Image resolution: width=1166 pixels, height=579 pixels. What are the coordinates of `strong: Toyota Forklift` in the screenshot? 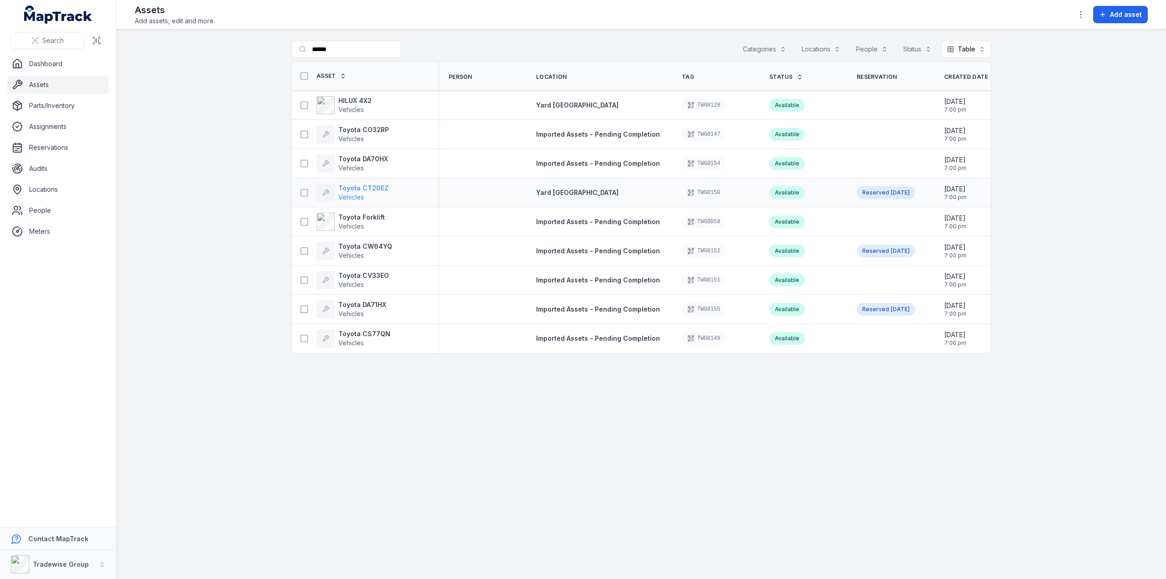 It's located at (362, 217).